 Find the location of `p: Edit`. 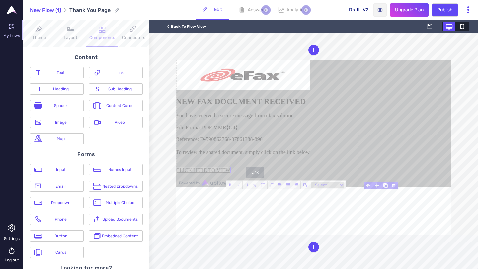

p: Edit is located at coordinates (218, 9).